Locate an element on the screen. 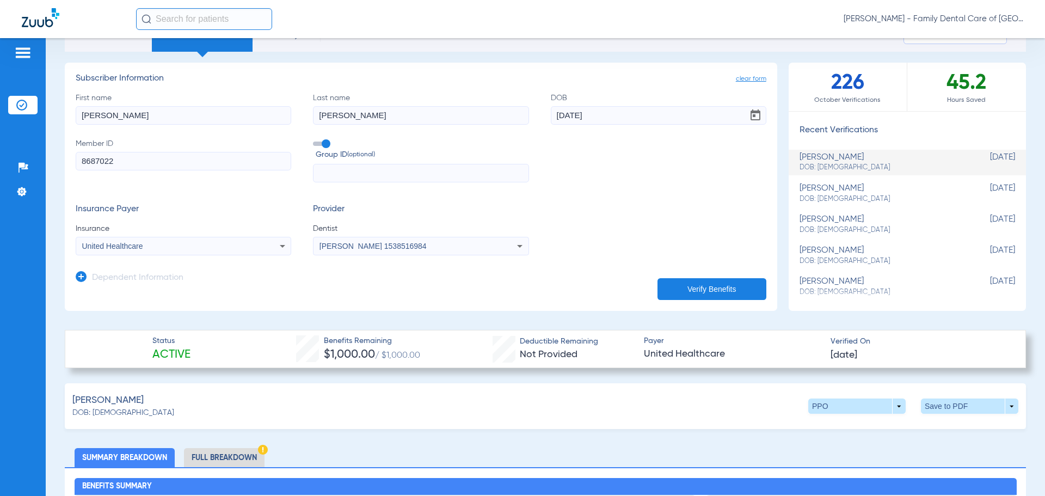 The height and width of the screenshot is (496, 1045). span: Status is located at coordinates (171, 341).